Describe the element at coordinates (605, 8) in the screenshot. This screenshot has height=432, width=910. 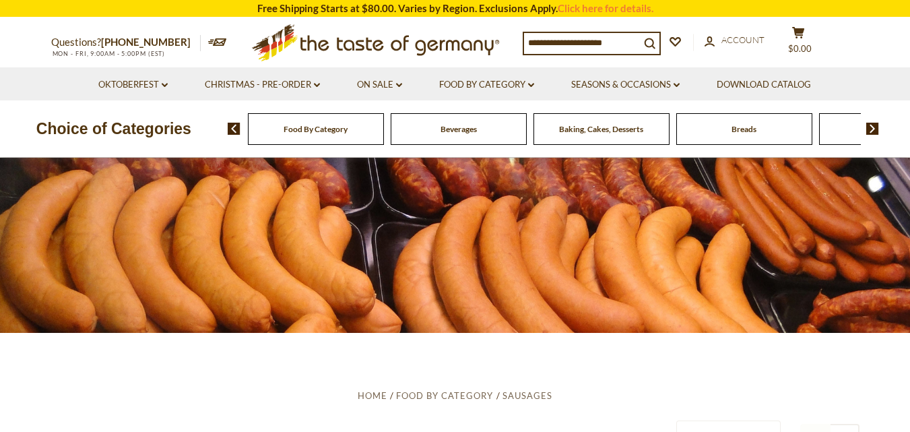
I see `a: Click here for details.` at that location.